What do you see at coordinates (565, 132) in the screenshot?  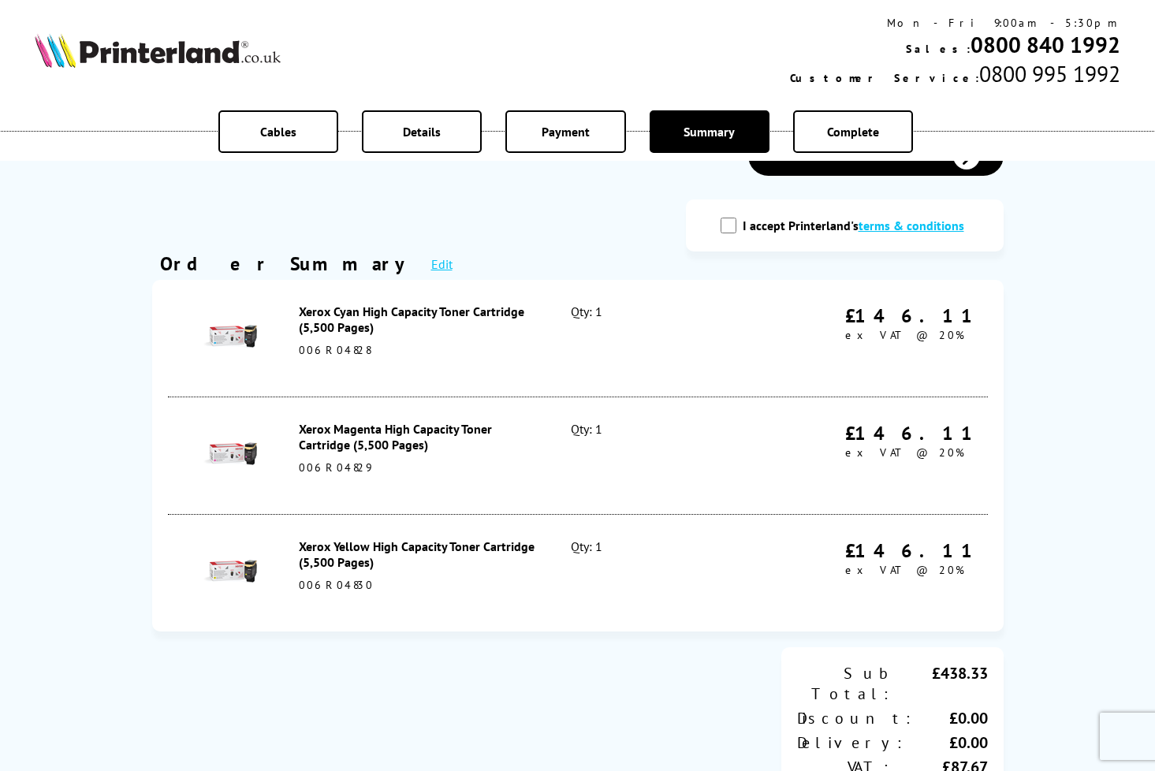 I see `span: Payment` at bounding box center [565, 132].